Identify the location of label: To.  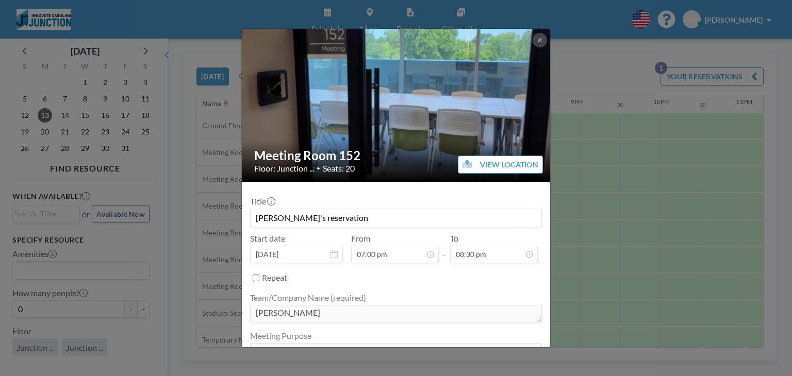
(454, 239).